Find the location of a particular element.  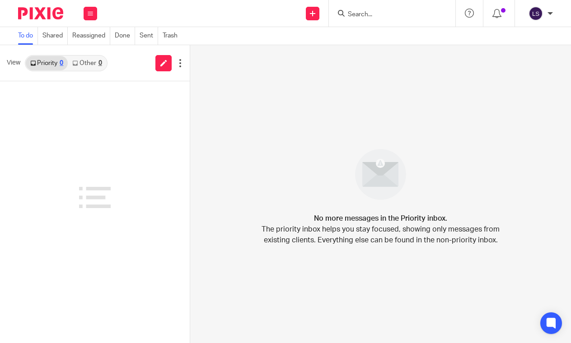

a: Done is located at coordinates (125, 36).